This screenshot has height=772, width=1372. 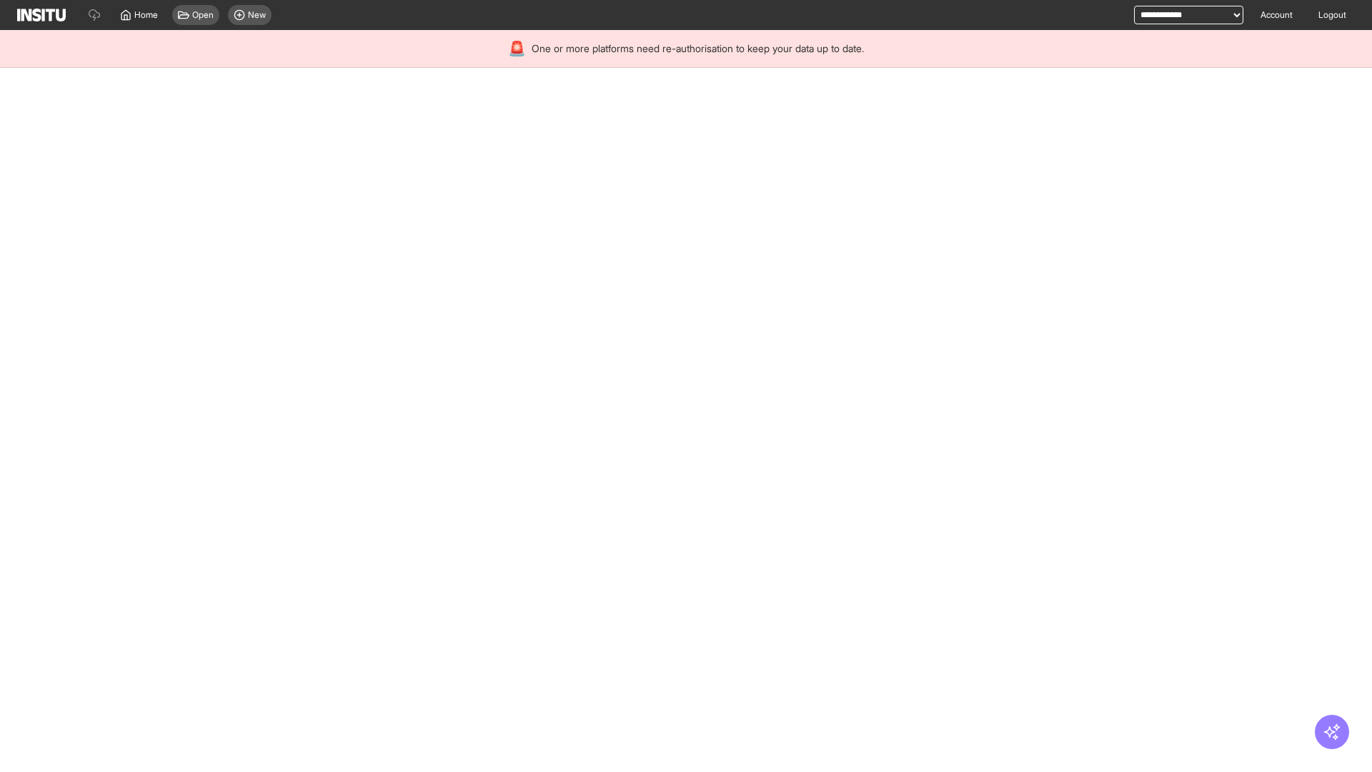 I want to click on span: One or more platforms need re-authorisation to keep your data up to date., so click(x=697, y=49).